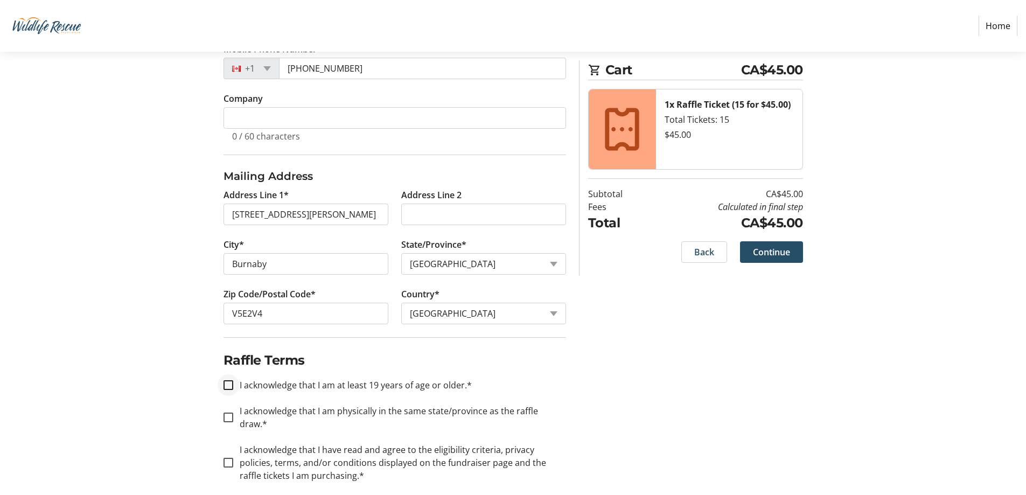 This screenshot has width=1026, height=495. I want to click on button: Back, so click(704, 252).